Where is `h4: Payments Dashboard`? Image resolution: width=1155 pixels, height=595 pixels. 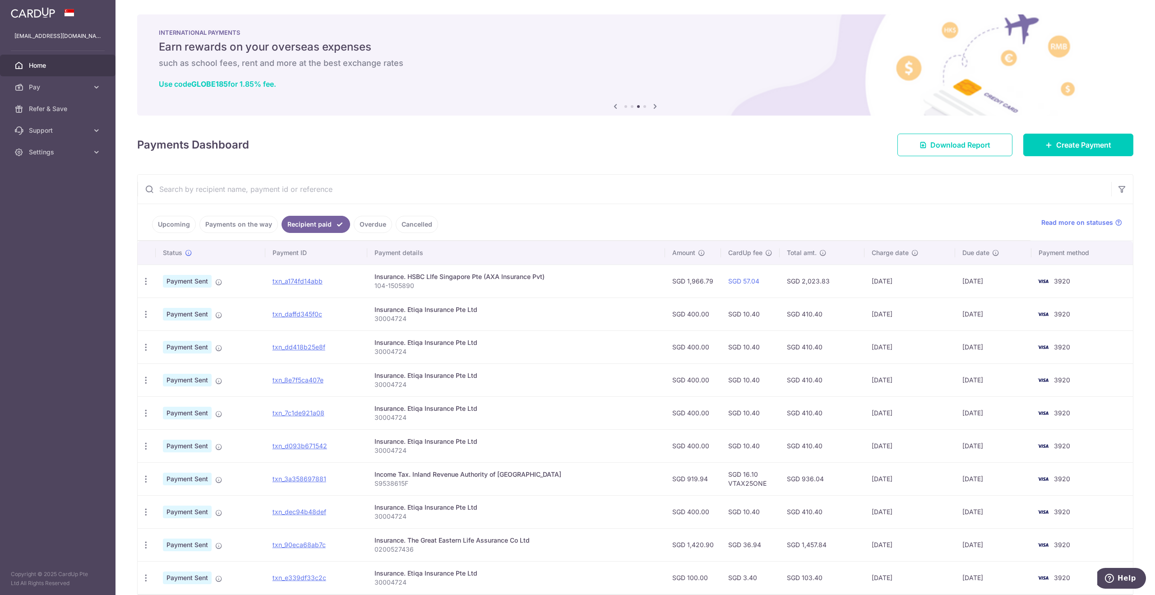
h4: Payments Dashboard is located at coordinates (193, 145).